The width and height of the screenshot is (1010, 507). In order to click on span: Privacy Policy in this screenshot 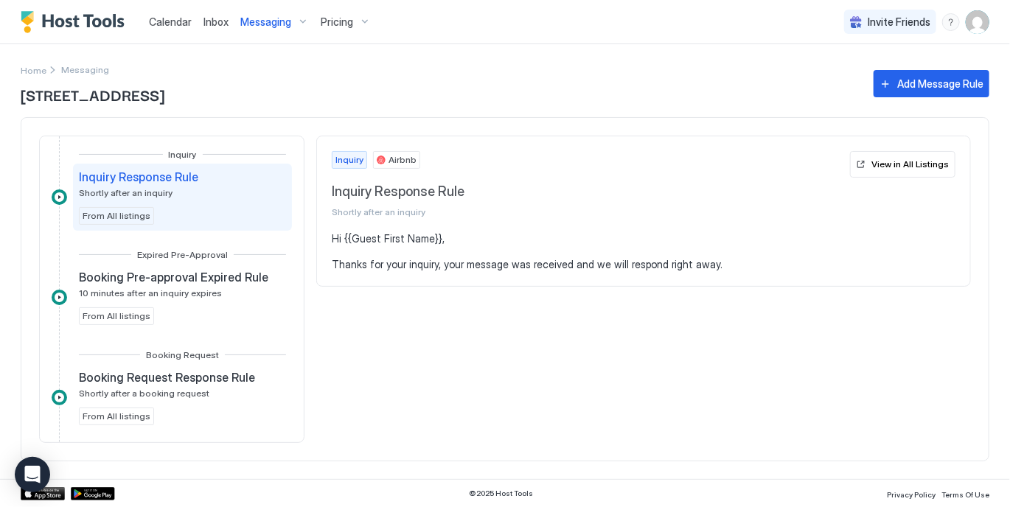, I will do `click(911, 495)`.